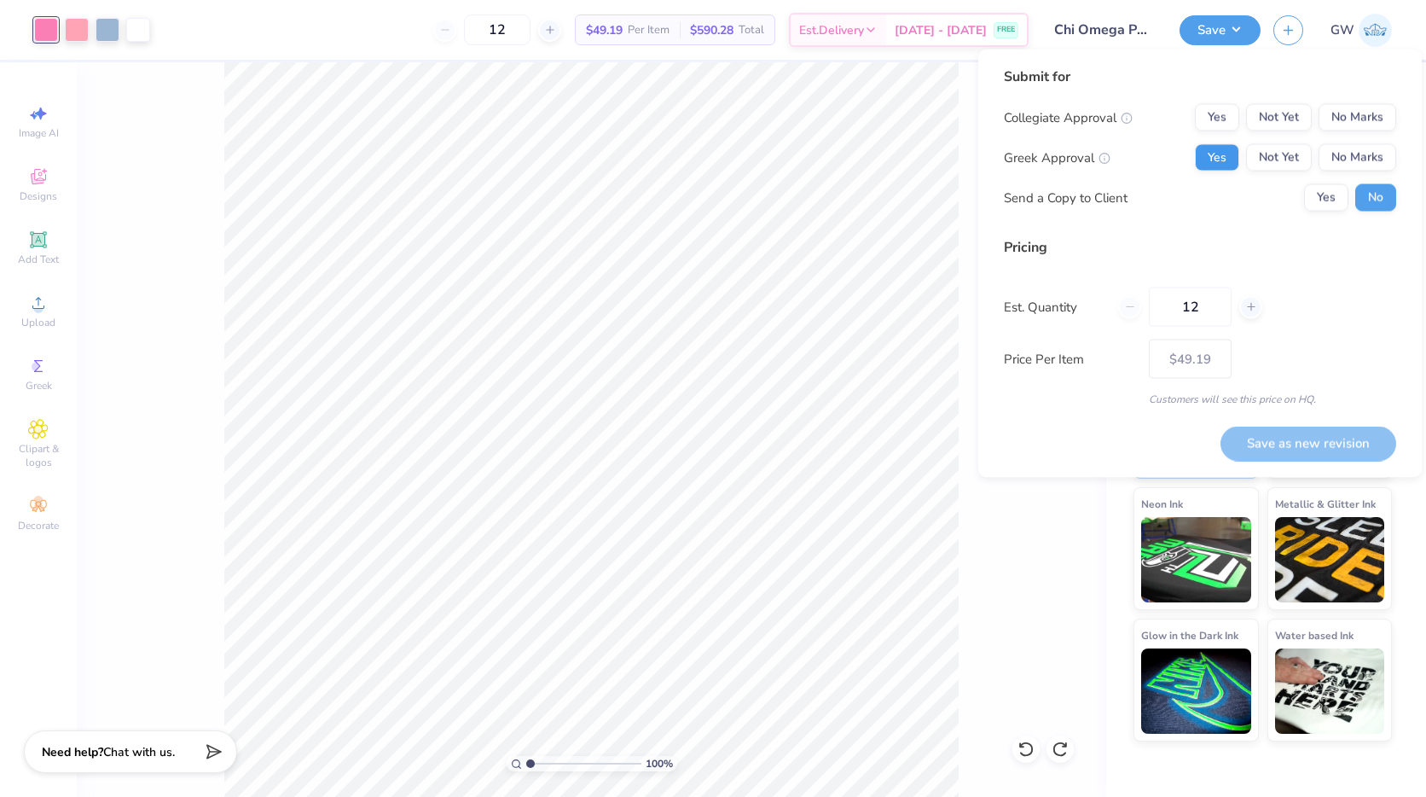 This screenshot has height=797, width=1426. I want to click on label: Est. Quantity, so click(1054, 306).